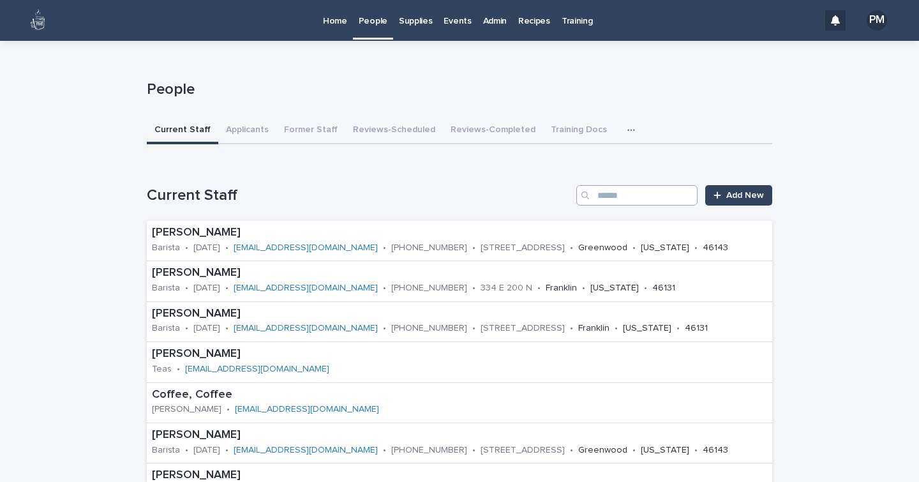 The image size is (919, 482). I want to click on h1: Current Staff, so click(359, 195).